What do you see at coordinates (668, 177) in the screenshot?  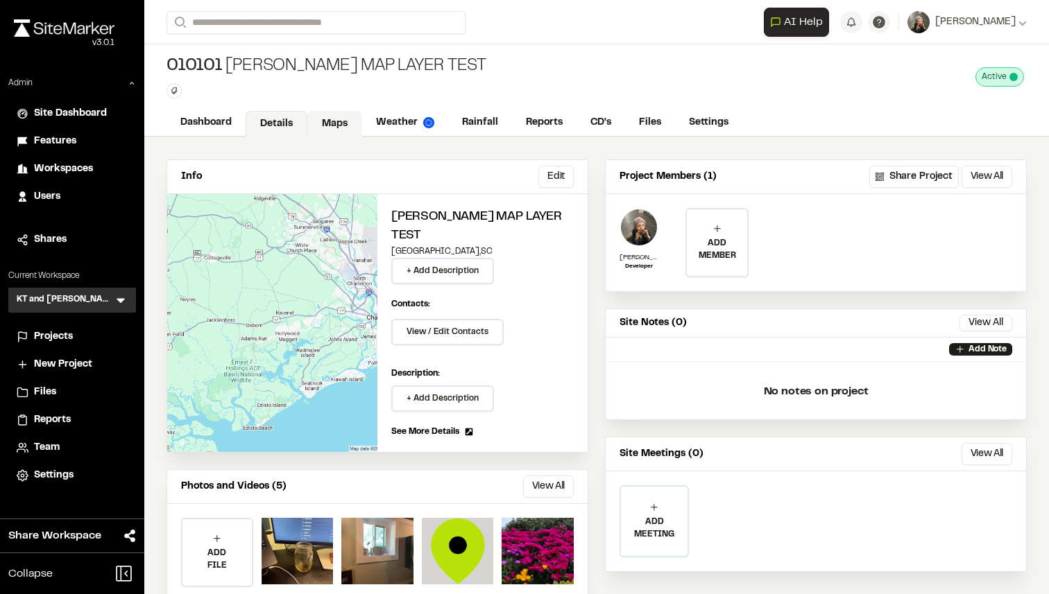 I see `p: Project Members (1)` at bounding box center [668, 177].